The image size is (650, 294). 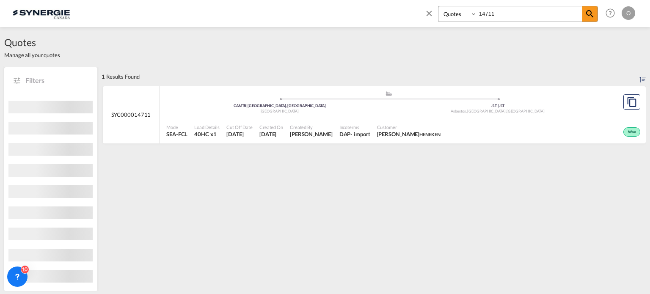 I want to click on div: DAP import, so click(x=354, y=134).